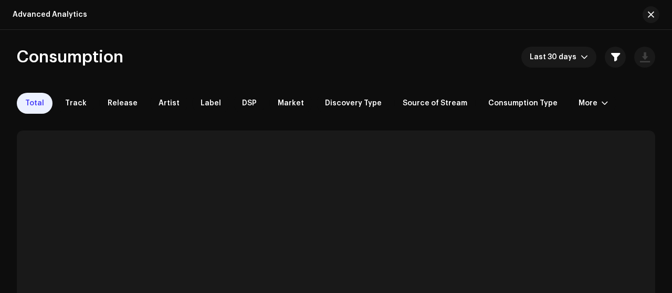 The width and height of the screenshot is (672, 293). What do you see at coordinates (353, 103) in the screenshot?
I see `span: Discovery Type` at bounding box center [353, 103].